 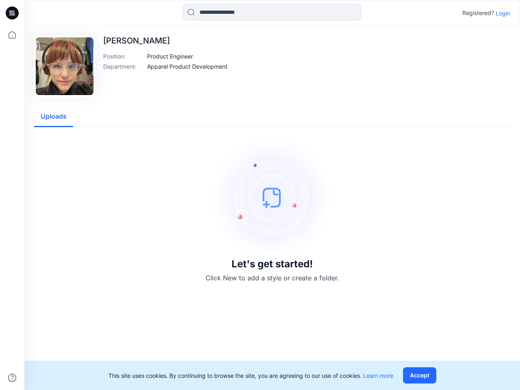 I want to click on p: Position :, so click(x=124, y=56).